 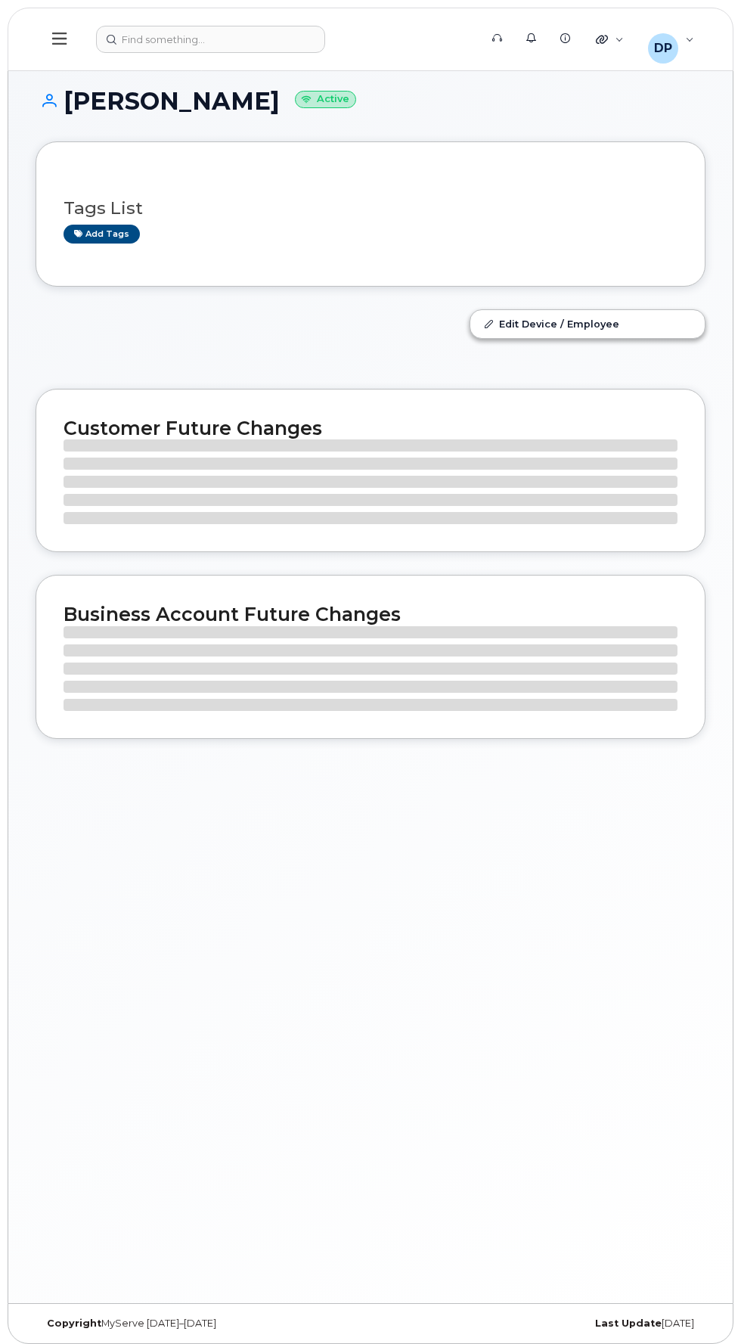 I want to click on h2: Business Account Future Changes, so click(x=371, y=614).